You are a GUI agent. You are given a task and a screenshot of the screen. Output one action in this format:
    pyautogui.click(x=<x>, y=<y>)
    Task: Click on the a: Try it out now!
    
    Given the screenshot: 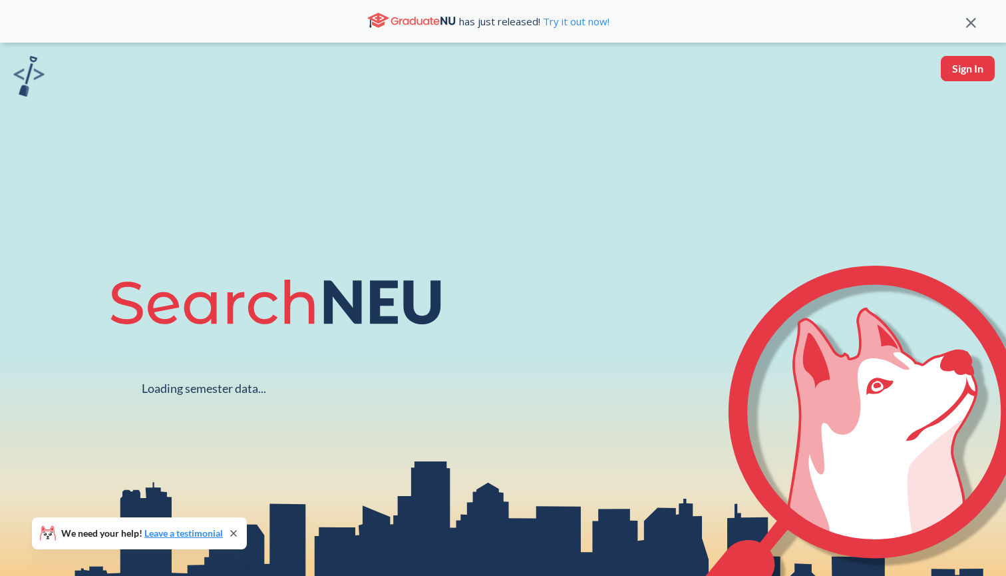 What is the action you would take?
    pyautogui.click(x=575, y=21)
    